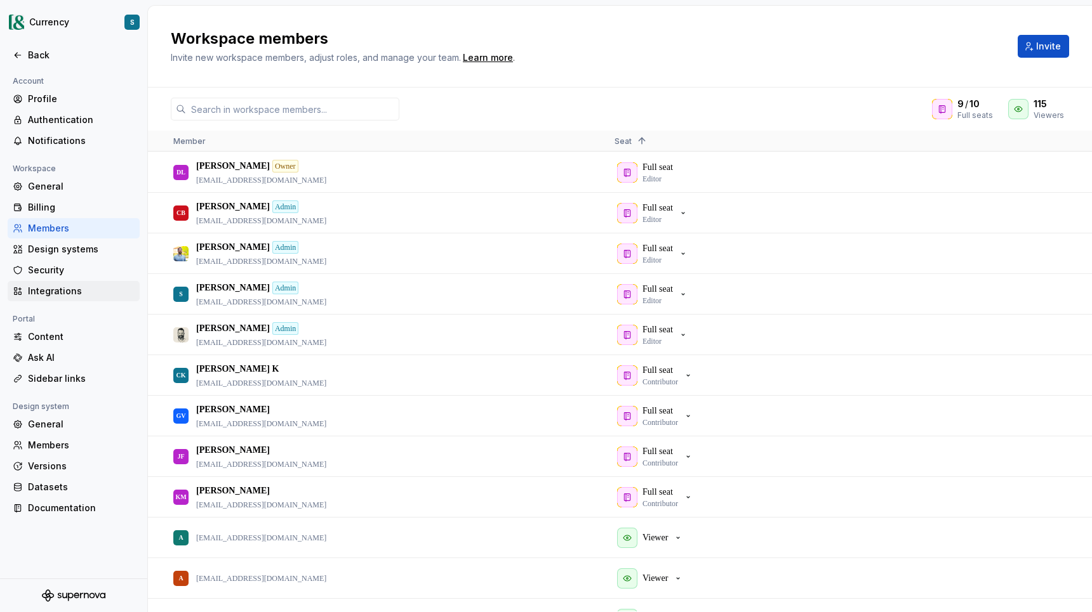  Describe the element at coordinates (1043, 46) in the screenshot. I see `button: Invite` at that location.